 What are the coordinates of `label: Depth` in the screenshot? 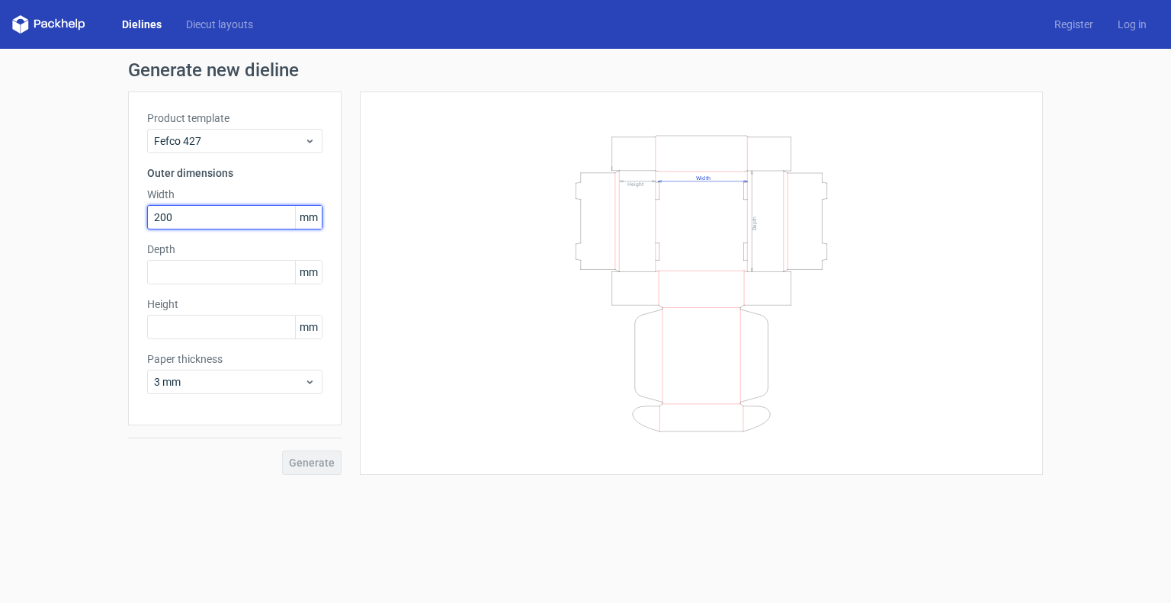 It's located at (235, 249).